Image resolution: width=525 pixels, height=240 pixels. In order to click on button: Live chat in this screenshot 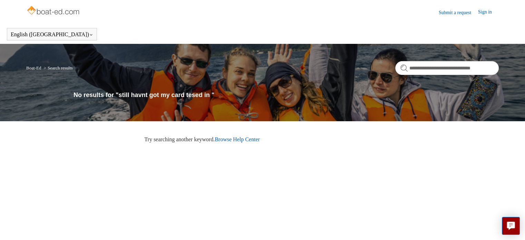, I will do `click(510, 226)`.